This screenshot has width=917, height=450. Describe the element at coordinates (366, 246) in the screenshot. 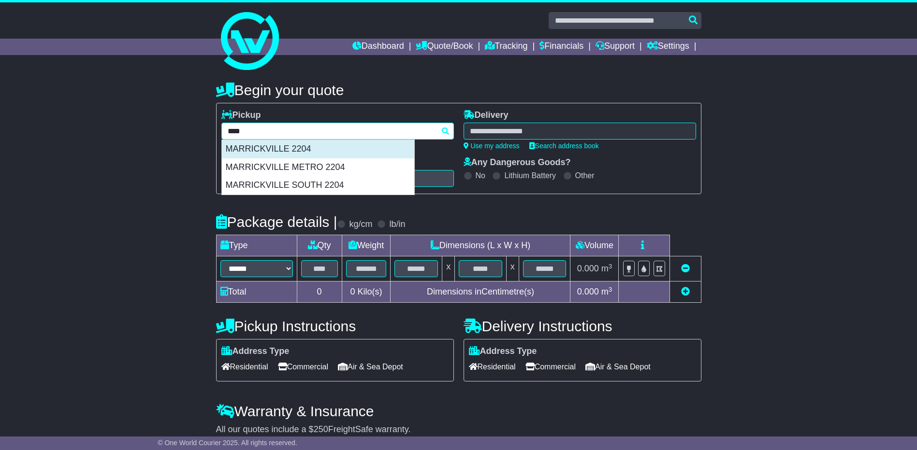

I see `td: Weight` at that location.